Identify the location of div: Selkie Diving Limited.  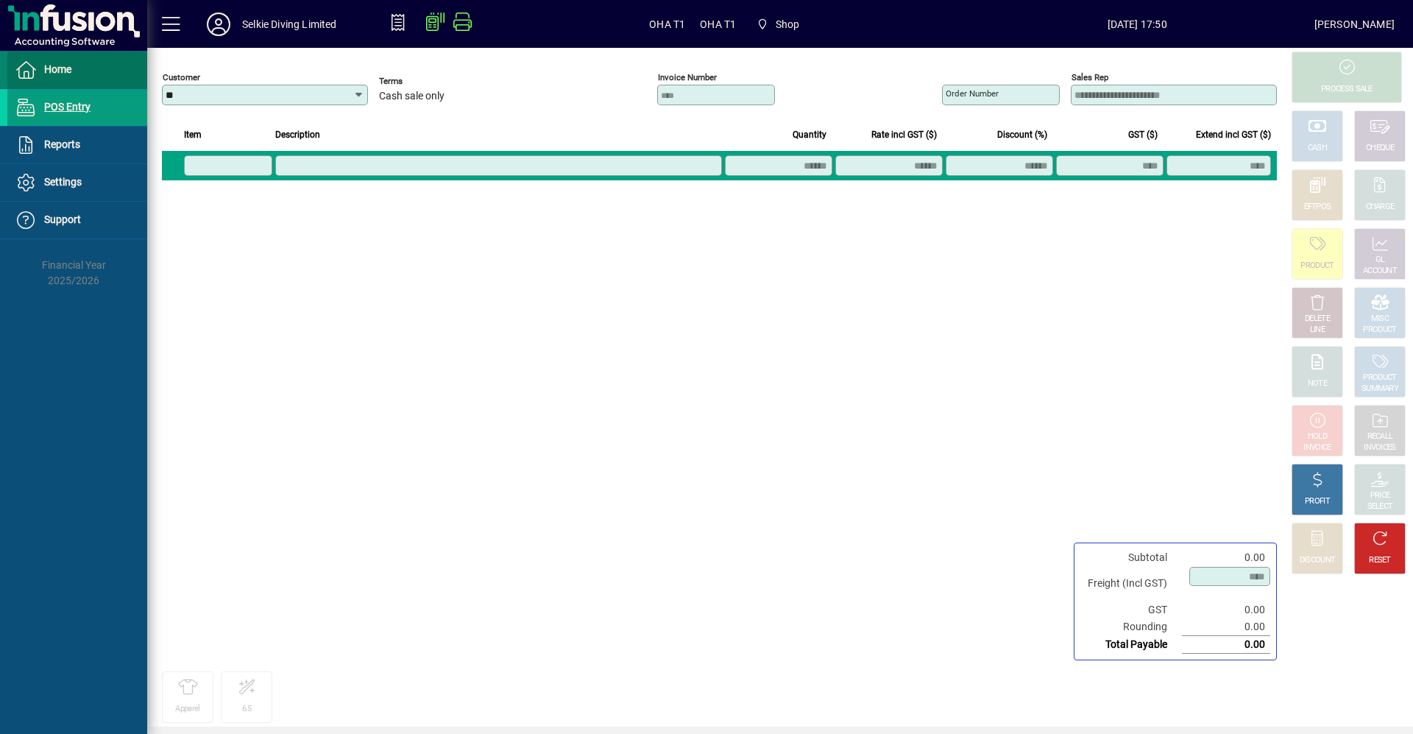
(289, 24).